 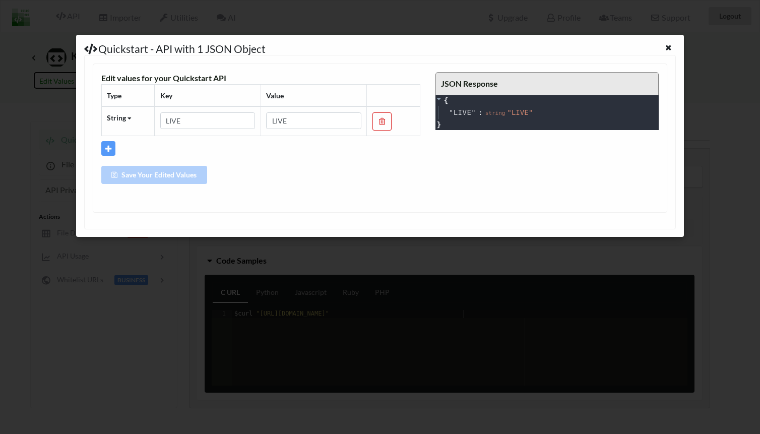 I want to click on span: " LIVE ", so click(x=520, y=112).